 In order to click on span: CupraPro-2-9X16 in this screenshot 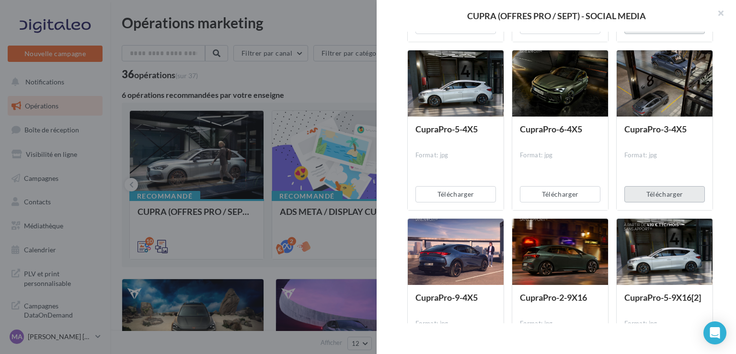, I will do `click(554, 297)`.